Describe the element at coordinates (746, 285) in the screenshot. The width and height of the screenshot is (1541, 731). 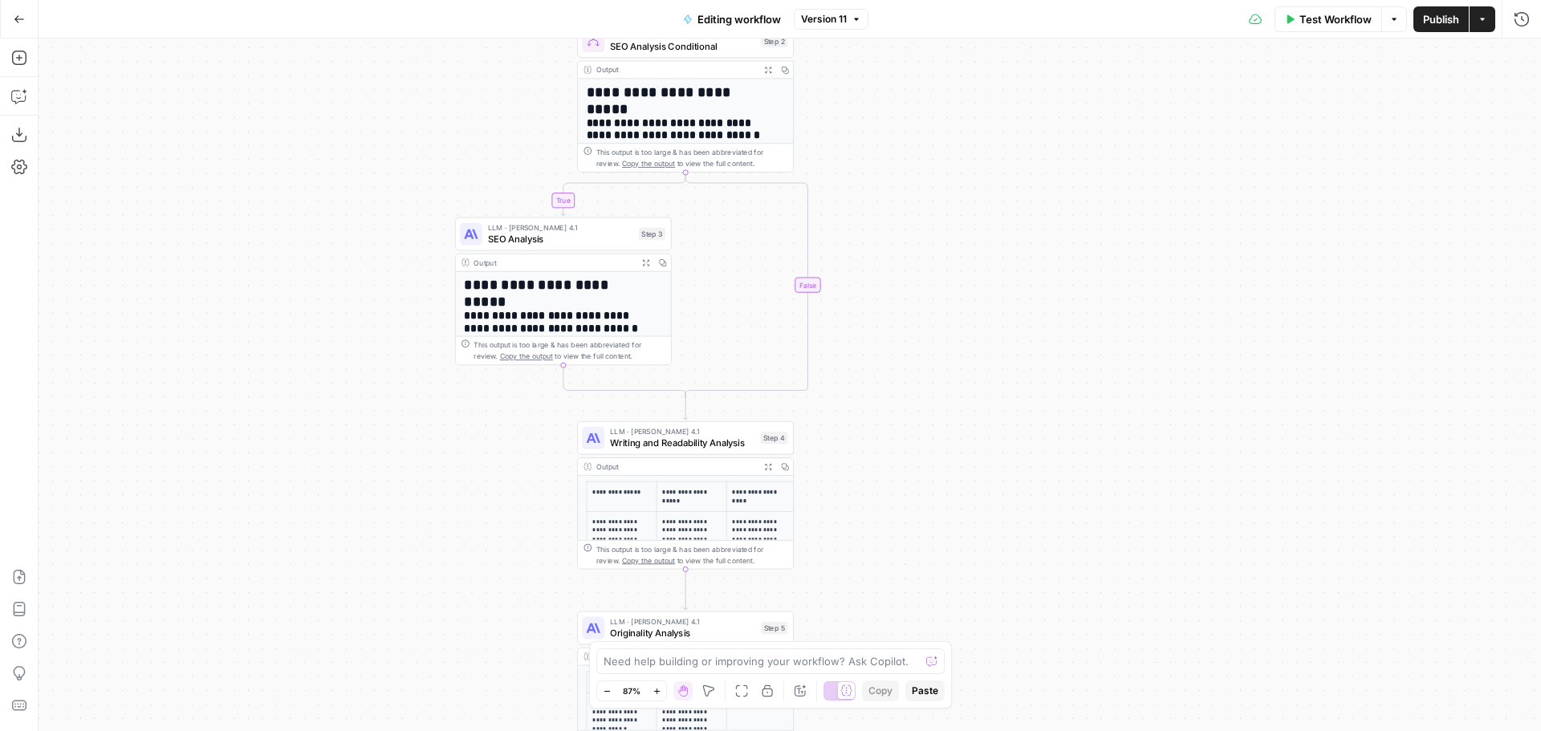
I see `g: Edge from step_2 to step_2-conditional-end` at that location.